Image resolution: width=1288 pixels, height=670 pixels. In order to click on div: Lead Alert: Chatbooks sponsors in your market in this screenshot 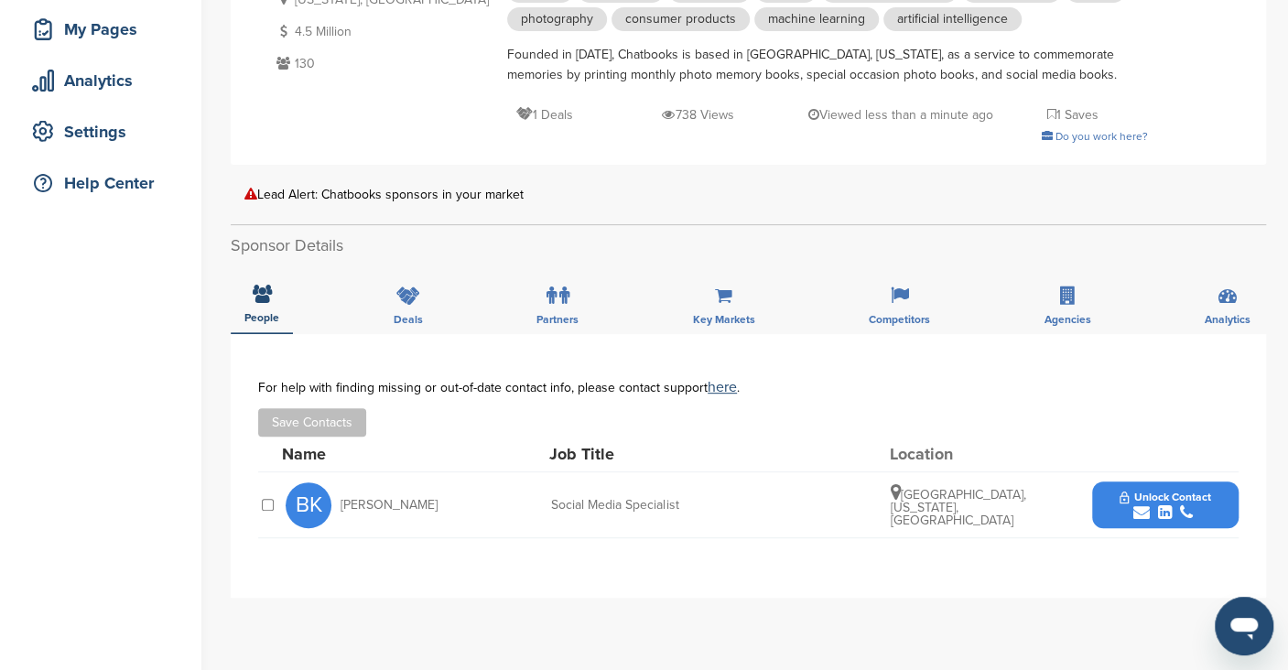, I will do `click(748, 194)`.